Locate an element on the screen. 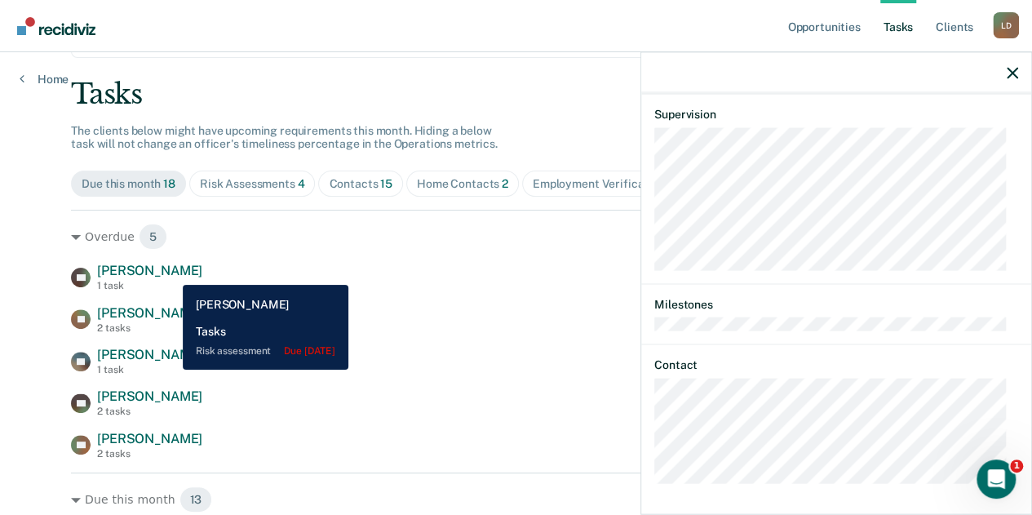 The height and width of the screenshot is (515, 1032). div: Contacts is located at coordinates (361, 184).